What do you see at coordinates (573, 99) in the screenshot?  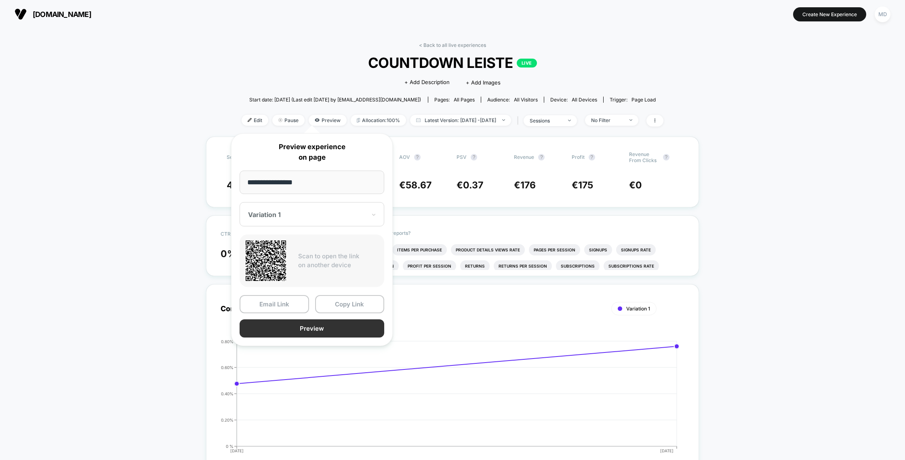 I see `span: Device:` at bounding box center [573, 99].